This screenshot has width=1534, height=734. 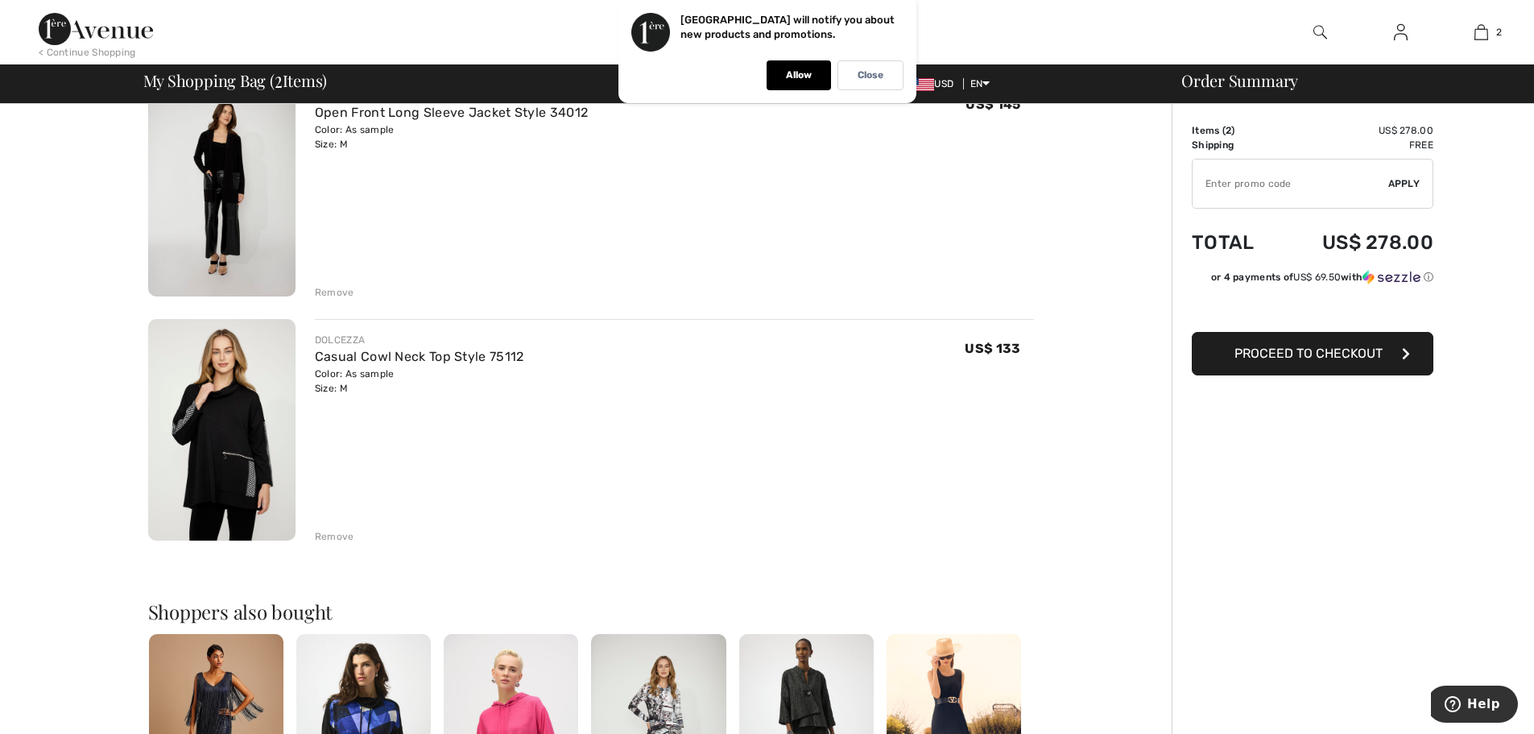 What do you see at coordinates (1290, 184) in the screenshot?
I see `input: Promo code` at bounding box center [1290, 184].